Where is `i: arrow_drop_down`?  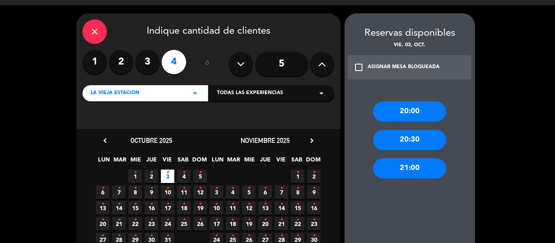 i: arrow_drop_down is located at coordinates (321, 93).